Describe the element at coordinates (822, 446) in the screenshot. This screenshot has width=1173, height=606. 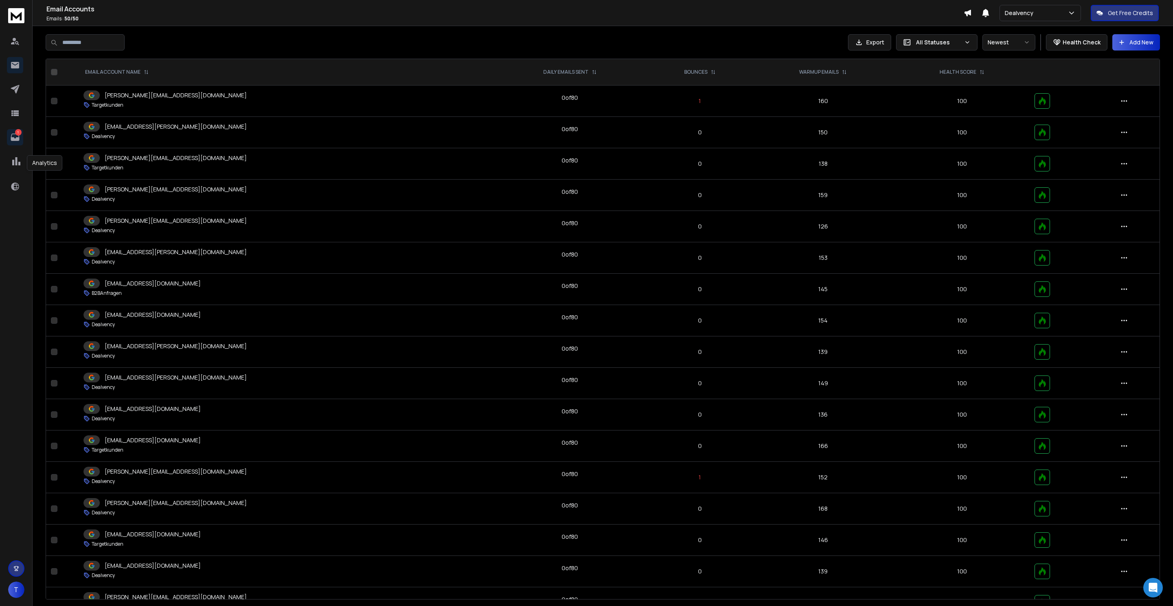
I see `td: 166` at that location.